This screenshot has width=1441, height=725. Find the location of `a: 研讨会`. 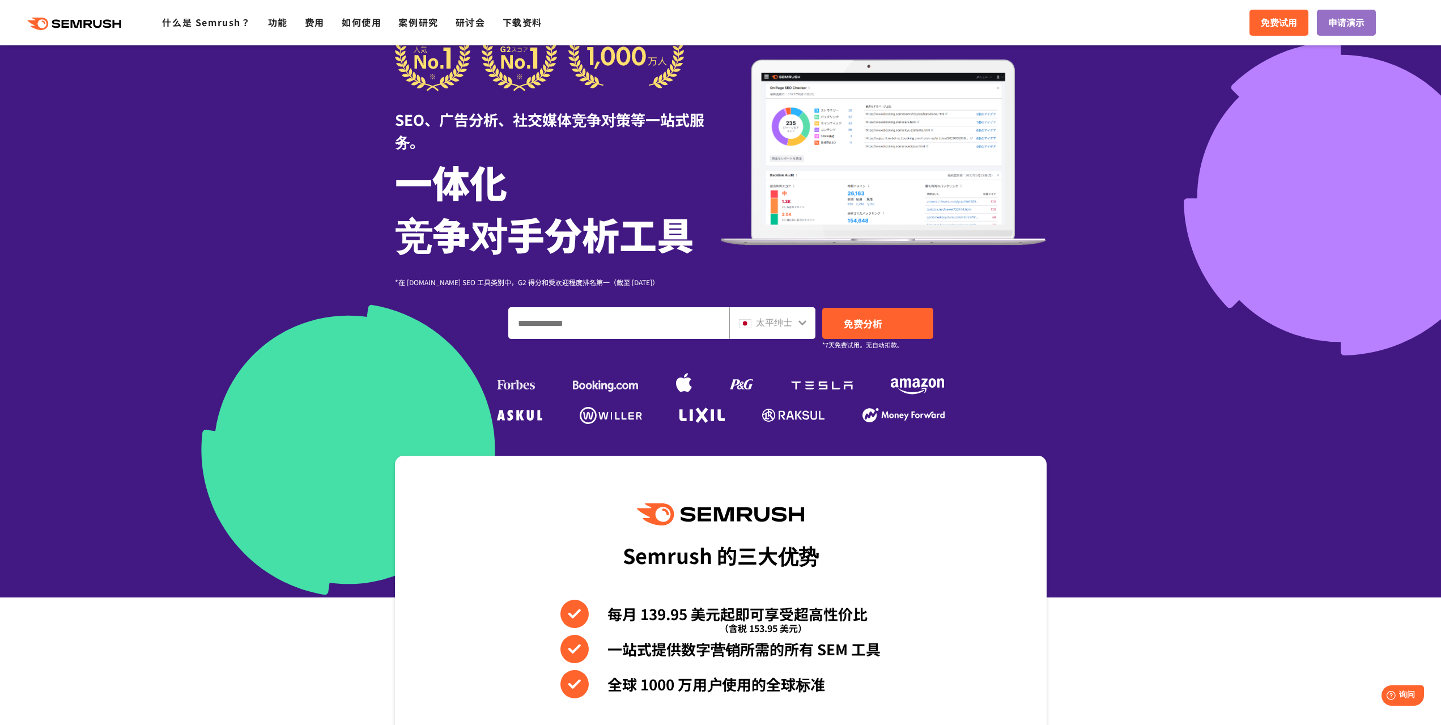

a: 研讨会 is located at coordinates (470, 22).